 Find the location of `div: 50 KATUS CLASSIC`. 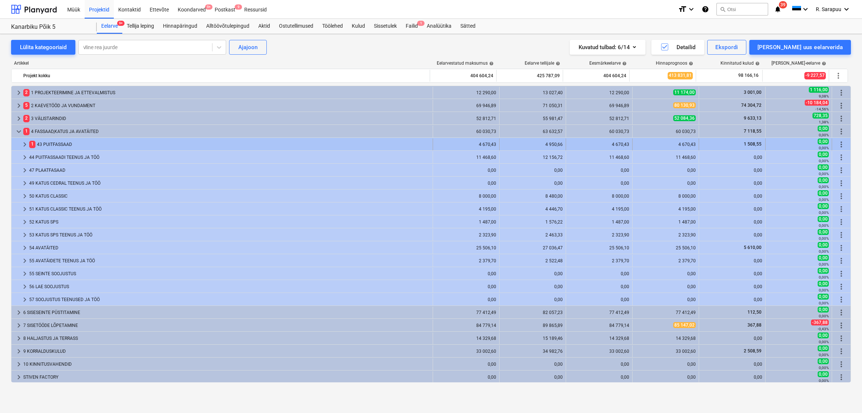

div: 50 KATUS CLASSIC is located at coordinates (230, 196).